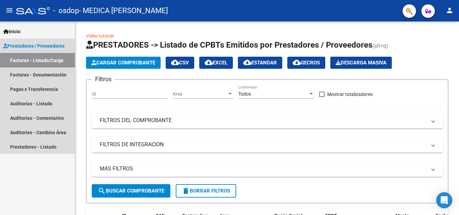 The height and width of the screenshot is (215, 459). What do you see at coordinates (267, 145) in the screenshot?
I see `mat-expansion-panel-header: FILTROS DE INTEGRACION` at bounding box center [267, 145].